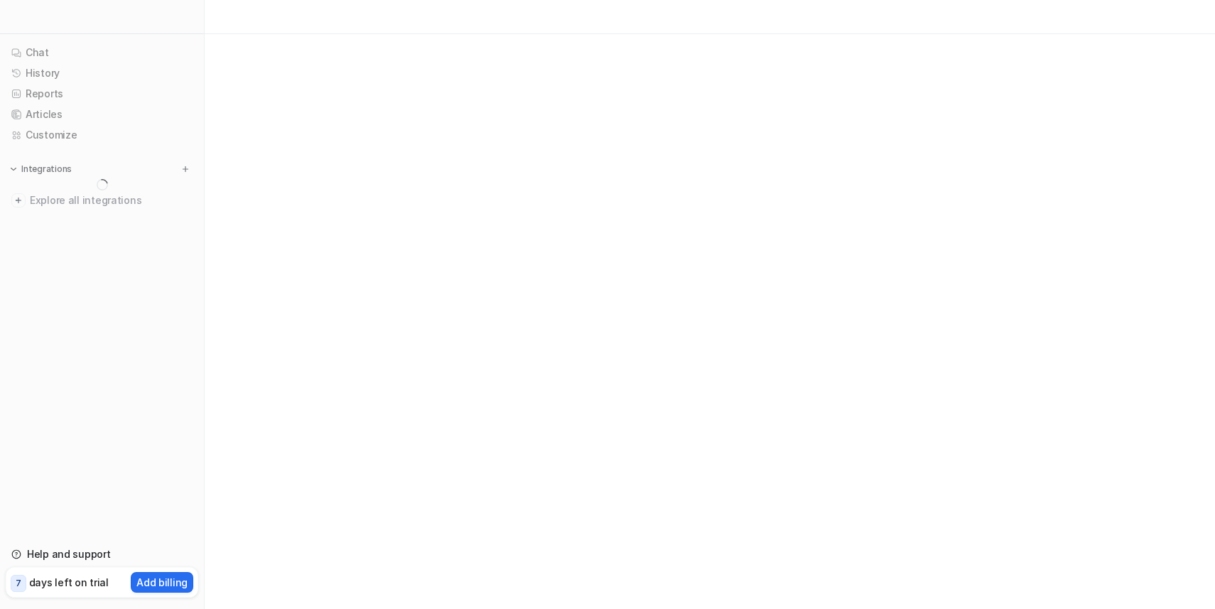 Image resolution: width=1215 pixels, height=609 pixels. Describe the element at coordinates (102, 554) in the screenshot. I see `a: Help and support` at that location.